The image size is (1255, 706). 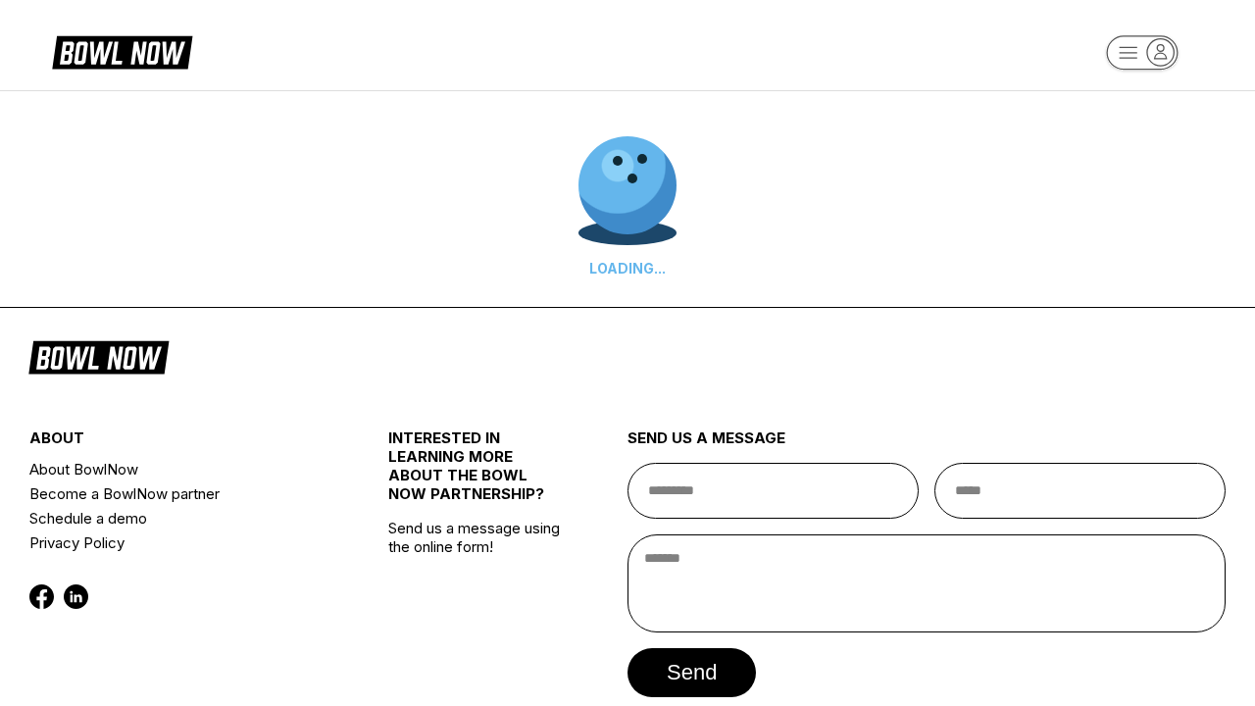 I want to click on a: Become a BowlNow partner, so click(x=178, y=493).